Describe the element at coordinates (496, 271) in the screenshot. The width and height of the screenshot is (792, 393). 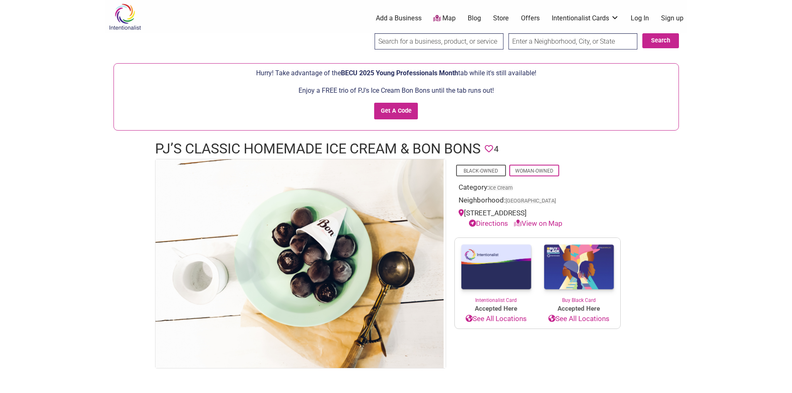
I see `a: Intentionalist Card` at that location.